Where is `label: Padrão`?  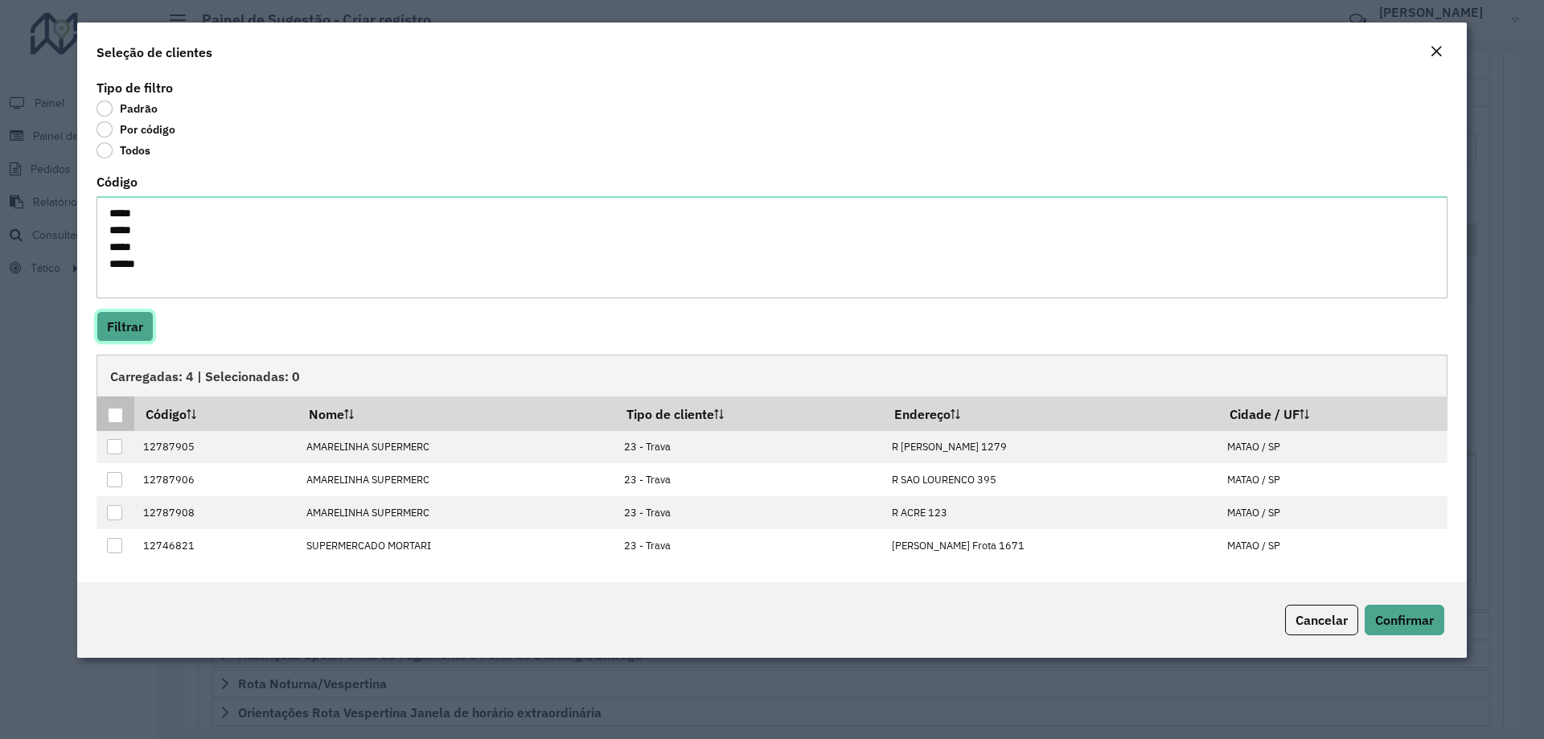 label: Padrão is located at coordinates (127, 109).